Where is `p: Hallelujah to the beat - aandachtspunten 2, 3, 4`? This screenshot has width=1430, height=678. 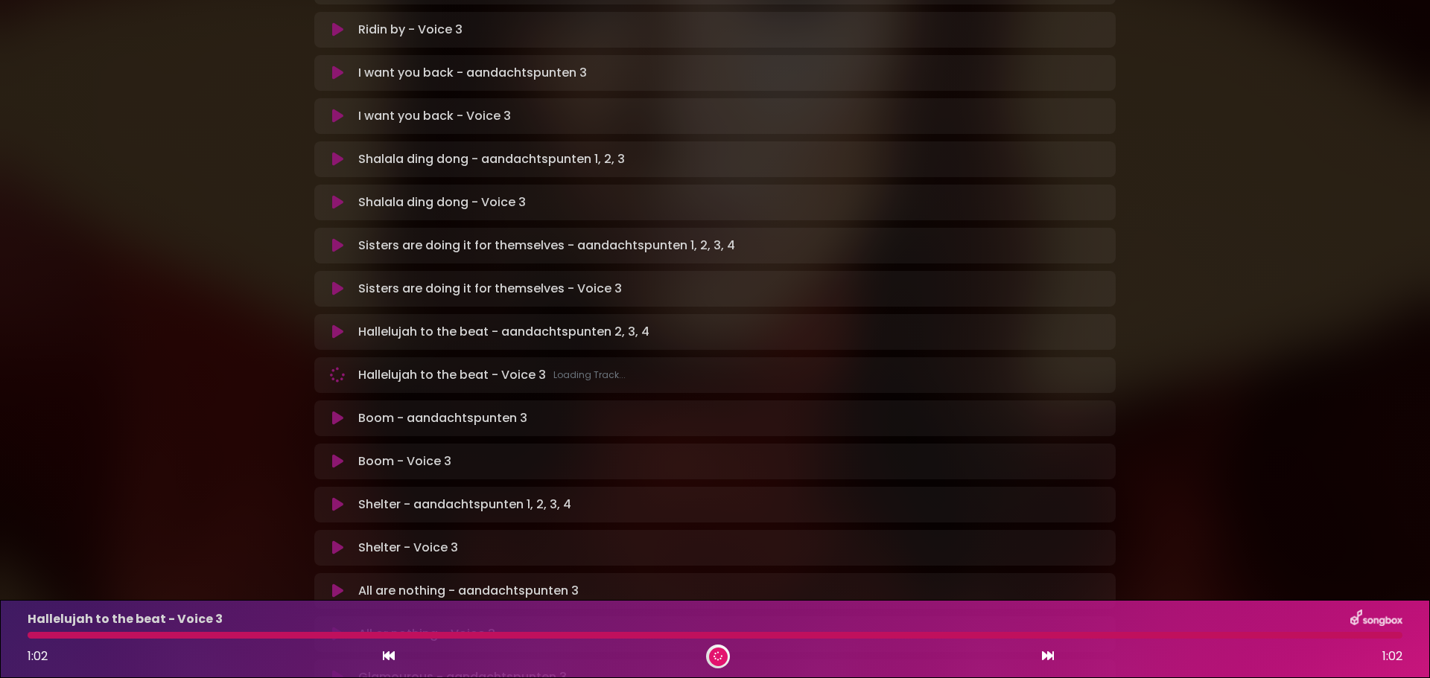
p: Hallelujah to the beat - aandachtspunten 2, 3, 4 is located at coordinates (503, 332).